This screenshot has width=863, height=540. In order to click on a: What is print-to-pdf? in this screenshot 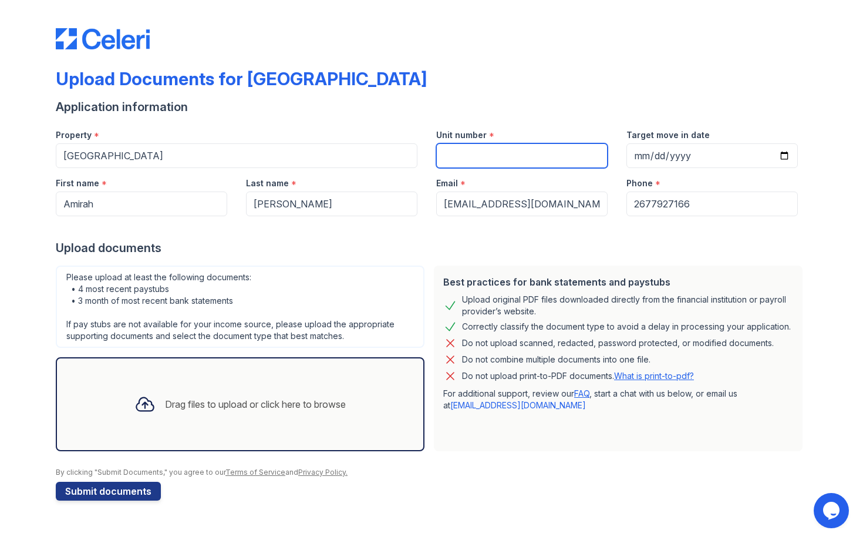, I will do `click(654, 375)`.